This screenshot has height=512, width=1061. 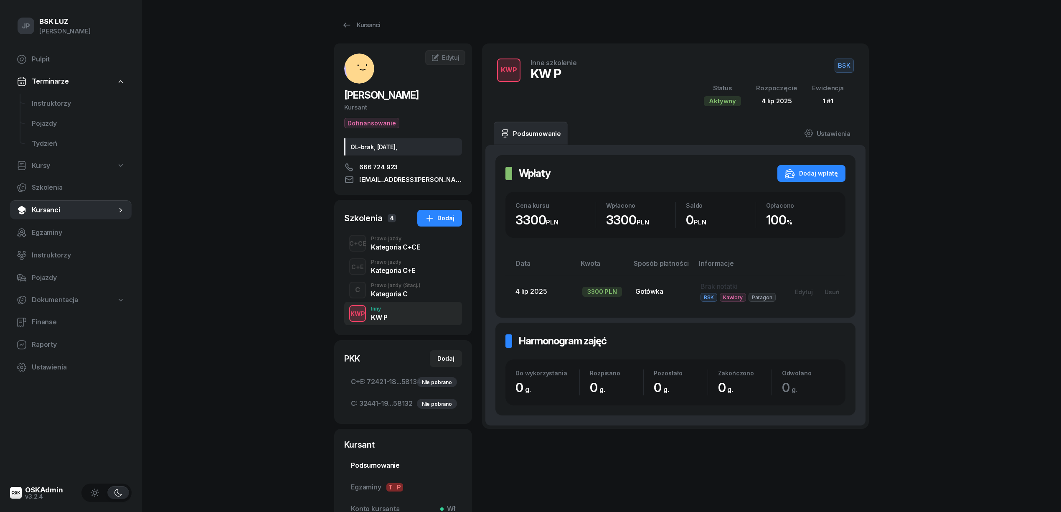 I want to click on span: Finanse, so click(x=78, y=322).